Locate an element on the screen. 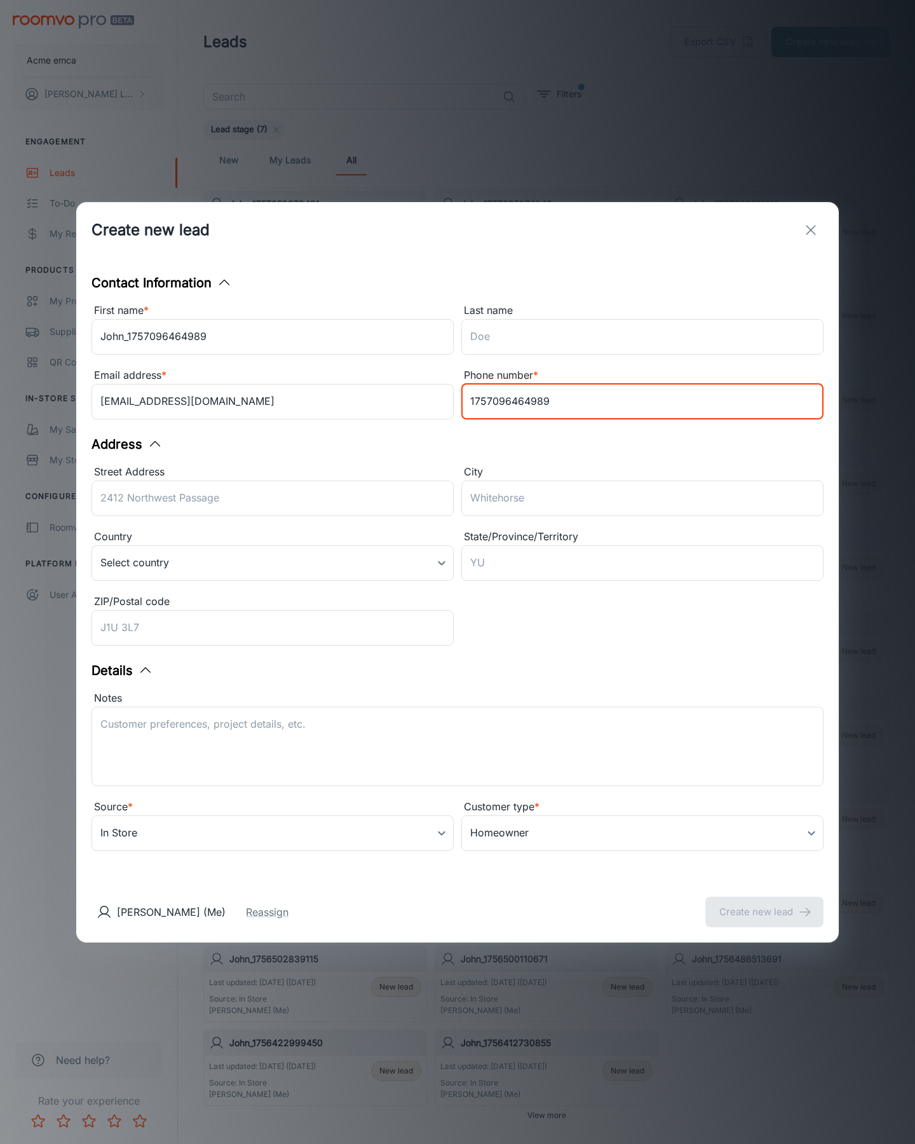 The width and height of the screenshot is (915, 1144). div: Notes is located at coordinates (458, 699).